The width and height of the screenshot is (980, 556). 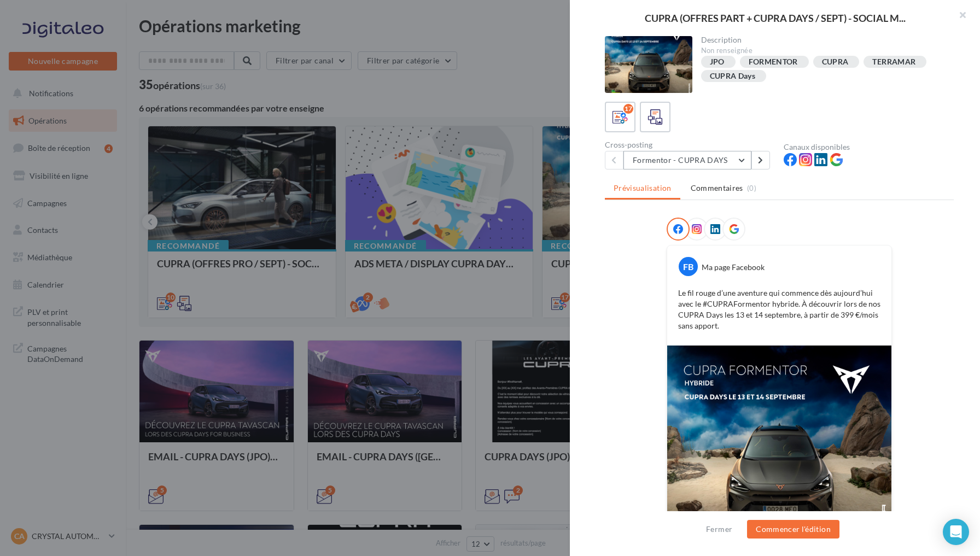 I want to click on div: FB, so click(x=688, y=266).